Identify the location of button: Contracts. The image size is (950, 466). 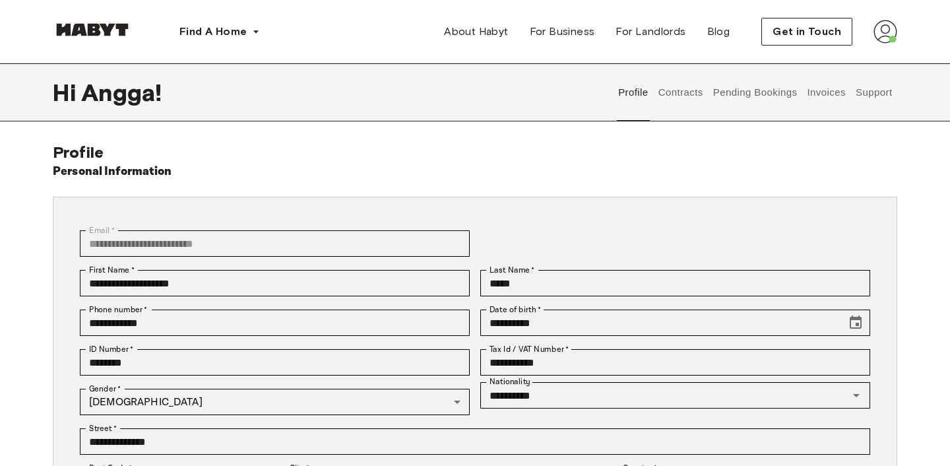
(680, 92).